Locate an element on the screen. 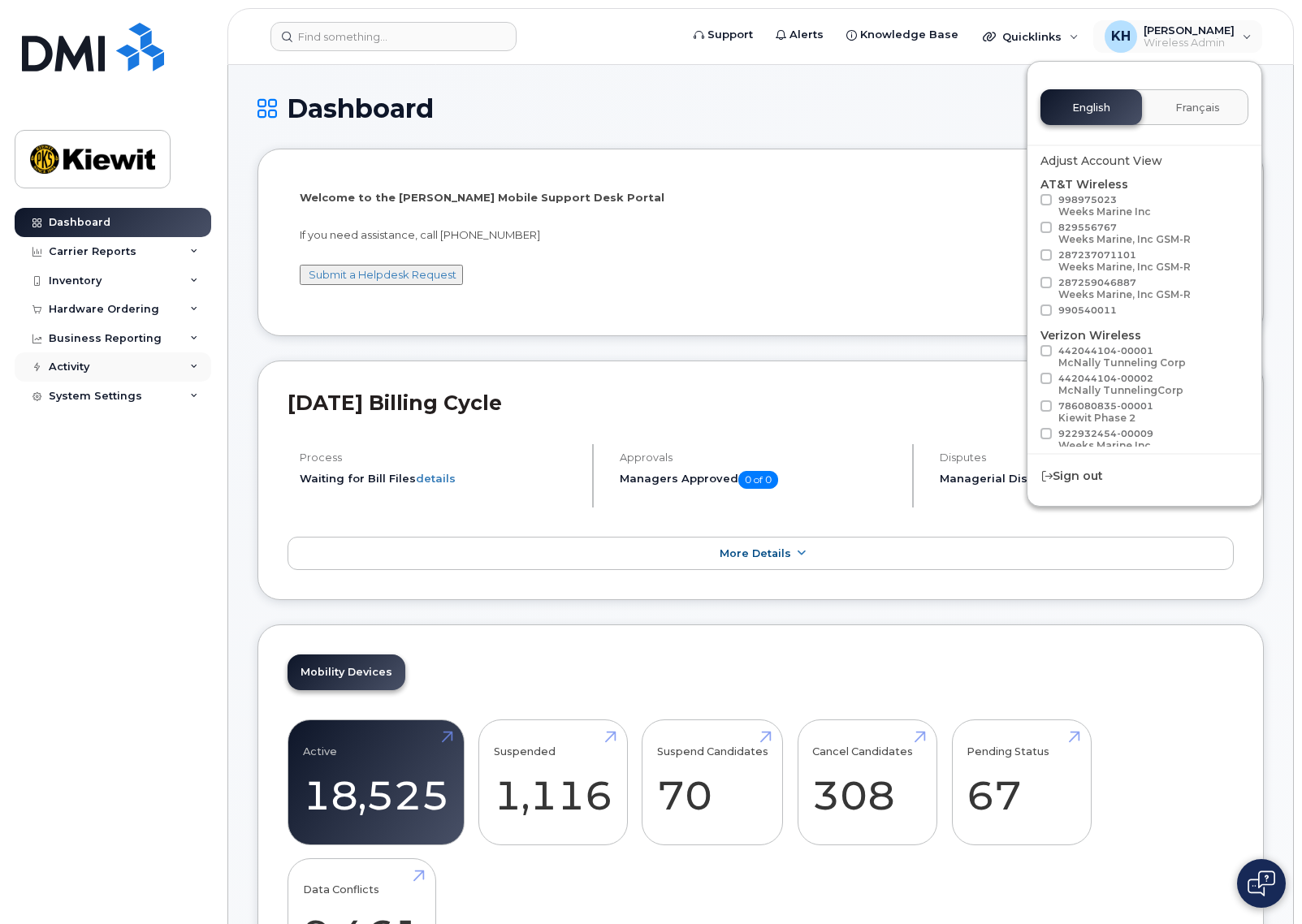 The image size is (1302, 924). span: 829556767 is located at coordinates (1124, 233).